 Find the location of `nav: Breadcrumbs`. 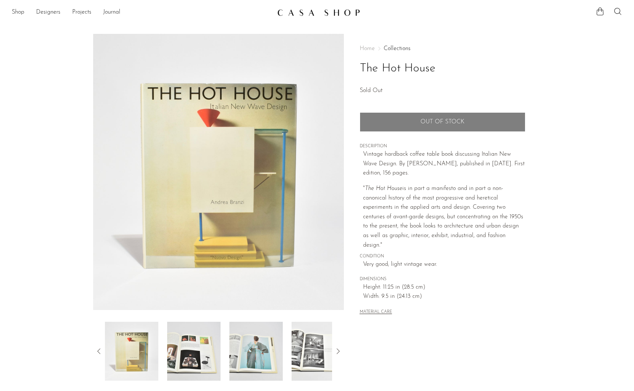

nav: Breadcrumbs is located at coordinates (443, 49).